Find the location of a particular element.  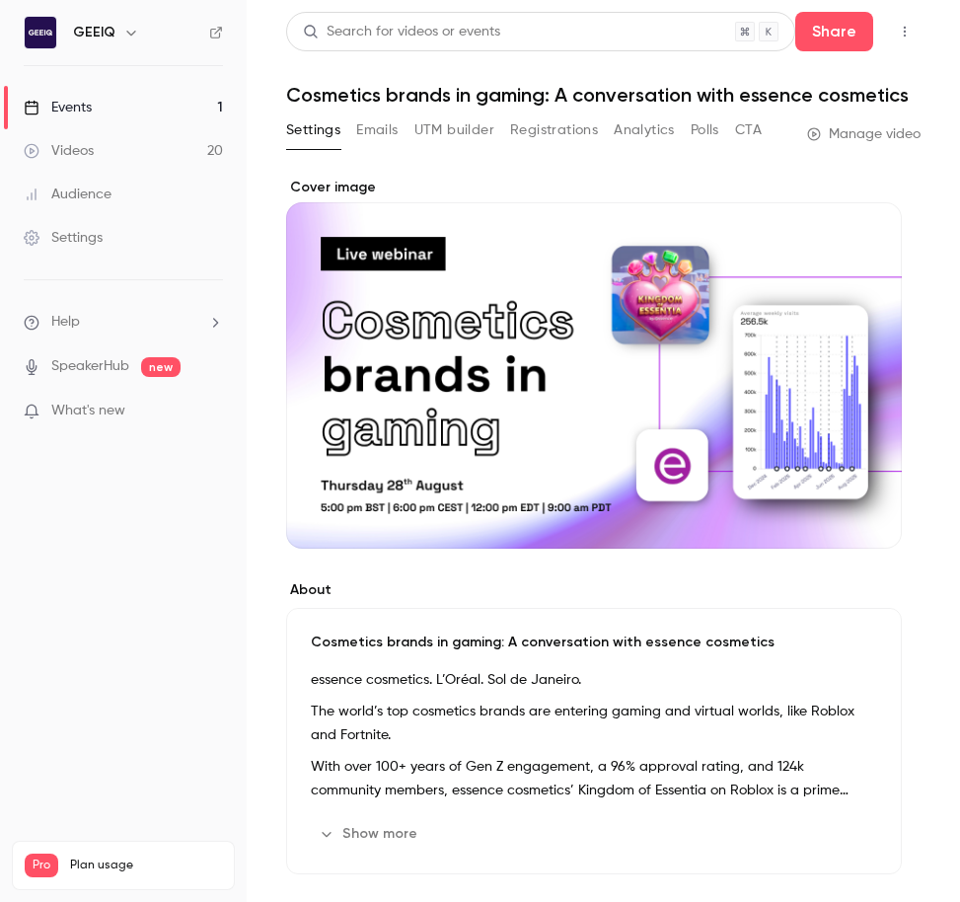

label: About is located at coordinates (594, 590).